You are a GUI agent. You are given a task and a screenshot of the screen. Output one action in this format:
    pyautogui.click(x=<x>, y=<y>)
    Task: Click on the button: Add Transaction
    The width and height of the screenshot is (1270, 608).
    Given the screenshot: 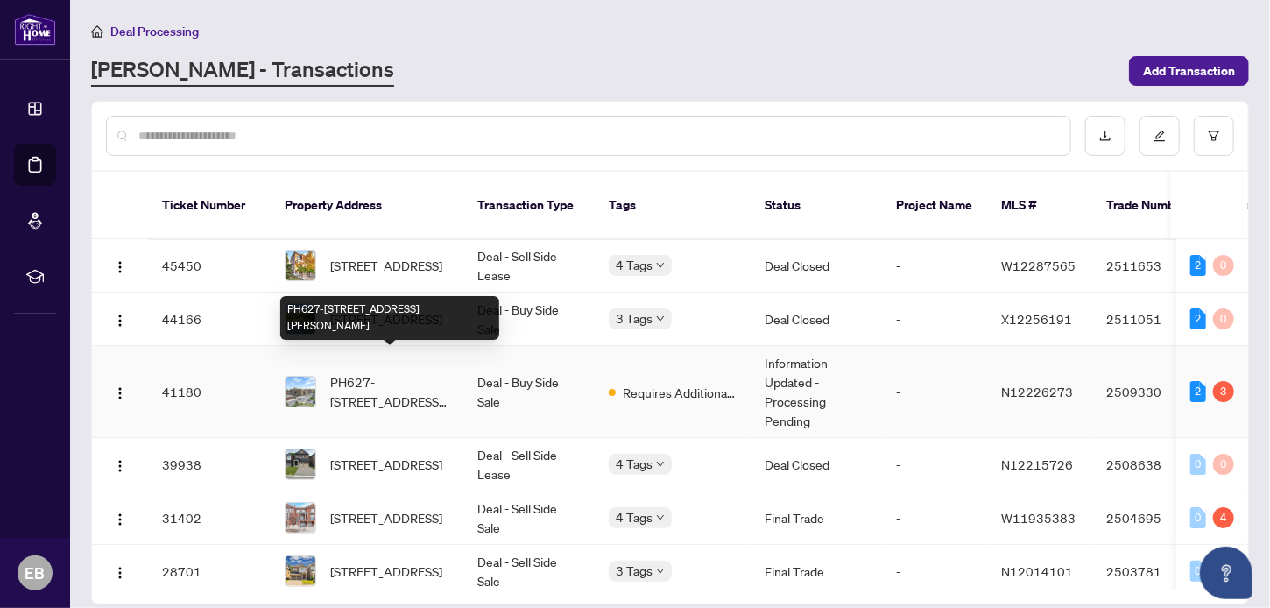 What is the action you would take?
    pyautogui.click(x=1189, y=71)
    